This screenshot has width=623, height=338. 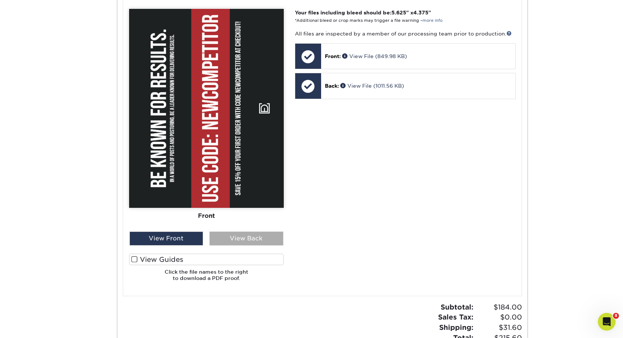 I want to click on strong: Your files including bleed should be: " x ", so click(x=363, y=13).